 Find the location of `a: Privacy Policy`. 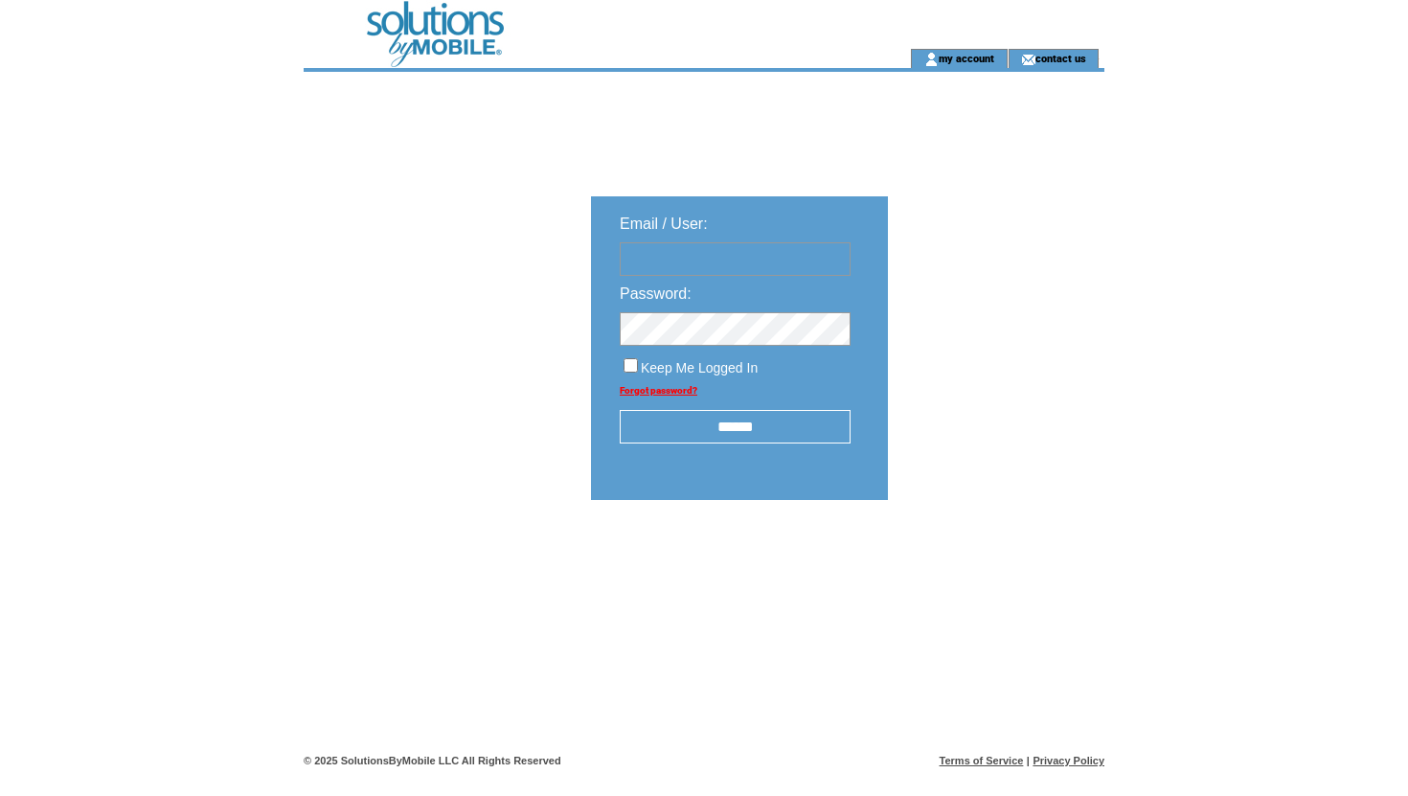

a: Privacy Policy is located at coordinates (1068, 761).